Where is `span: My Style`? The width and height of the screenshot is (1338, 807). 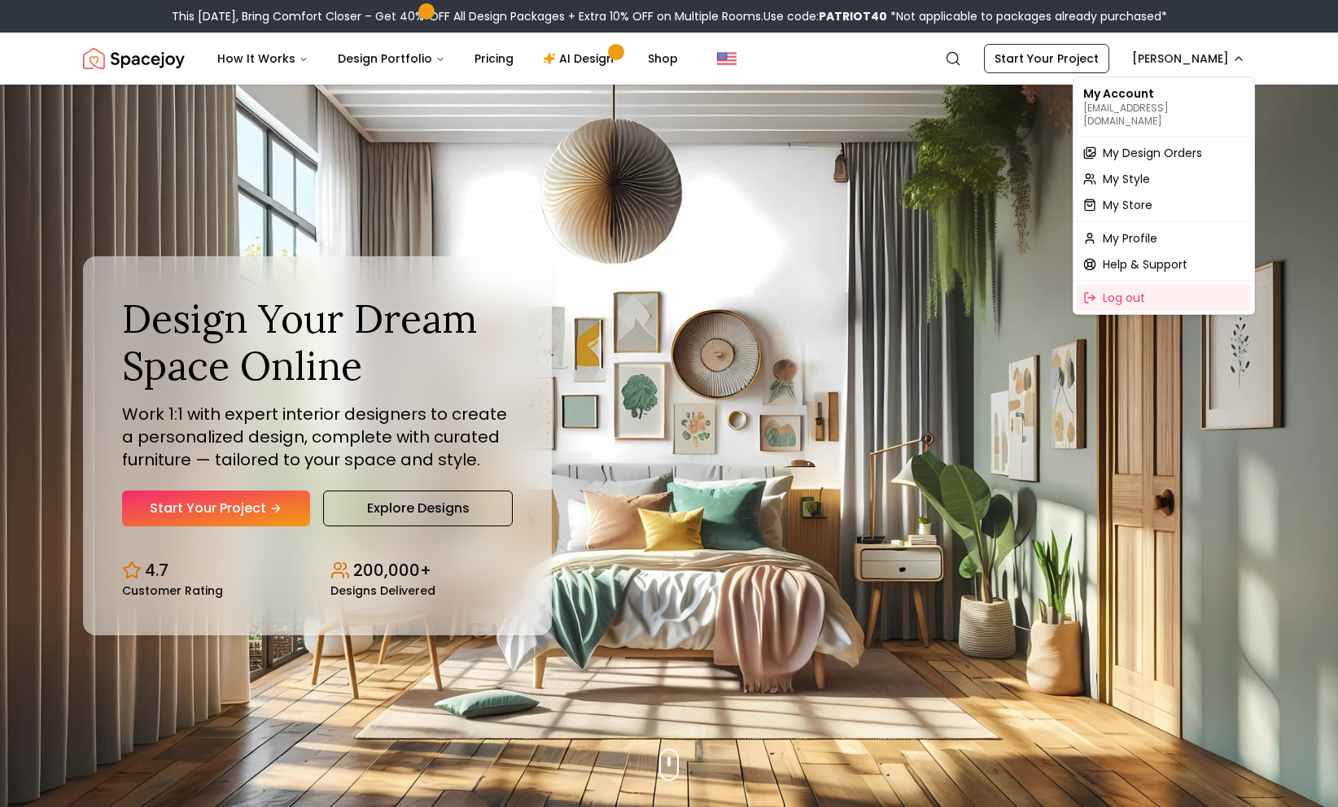 span: My Style is located at coordinates (1127, 179).